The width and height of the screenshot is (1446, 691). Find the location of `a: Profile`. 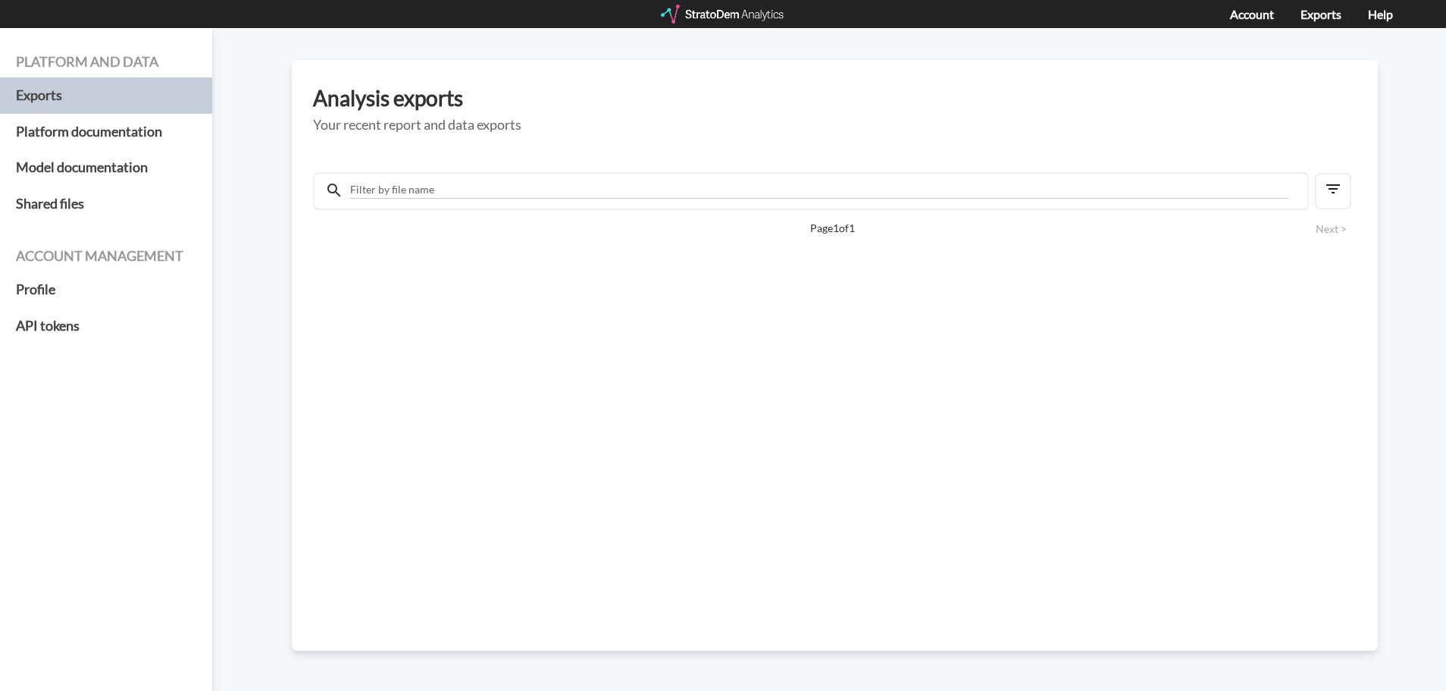

a: Profile is located at coordinates (106, 290).